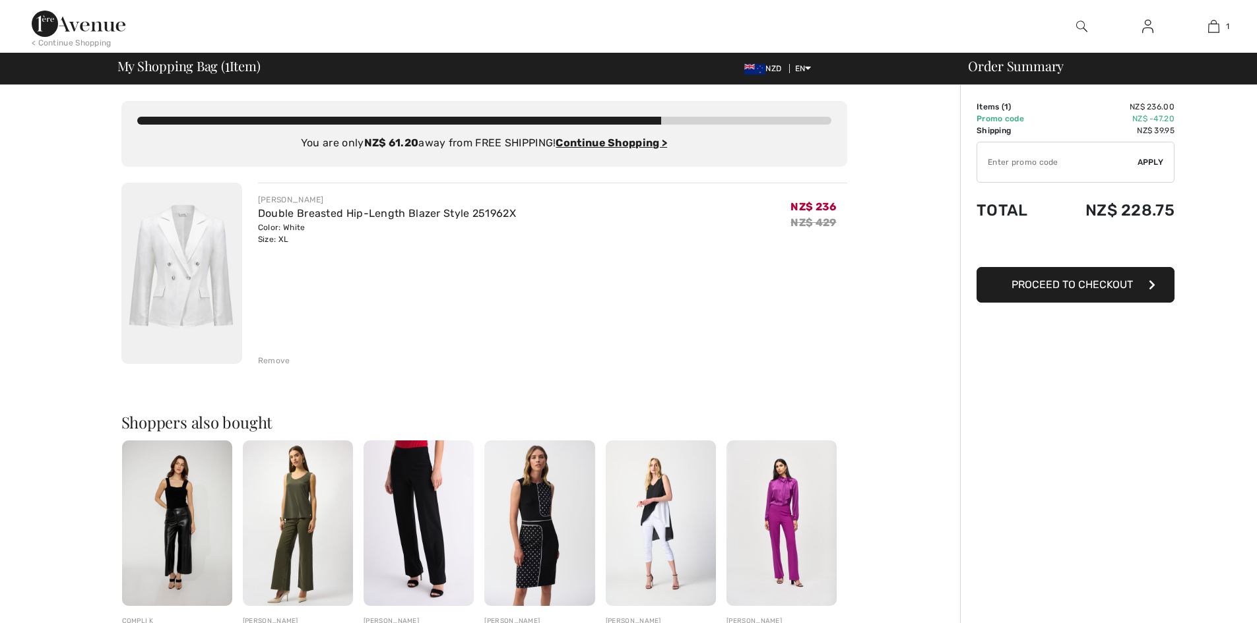 This screenshot has width=1257, height=623. I want to click on a: 1, so click(1213, 26).